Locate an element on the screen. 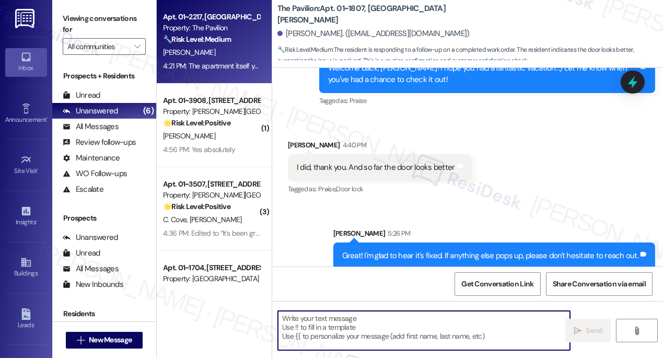 Image resolution: width=663 pixels, height=358 pixels. span: Share Conversation via email is located at coordinates (599, 284).